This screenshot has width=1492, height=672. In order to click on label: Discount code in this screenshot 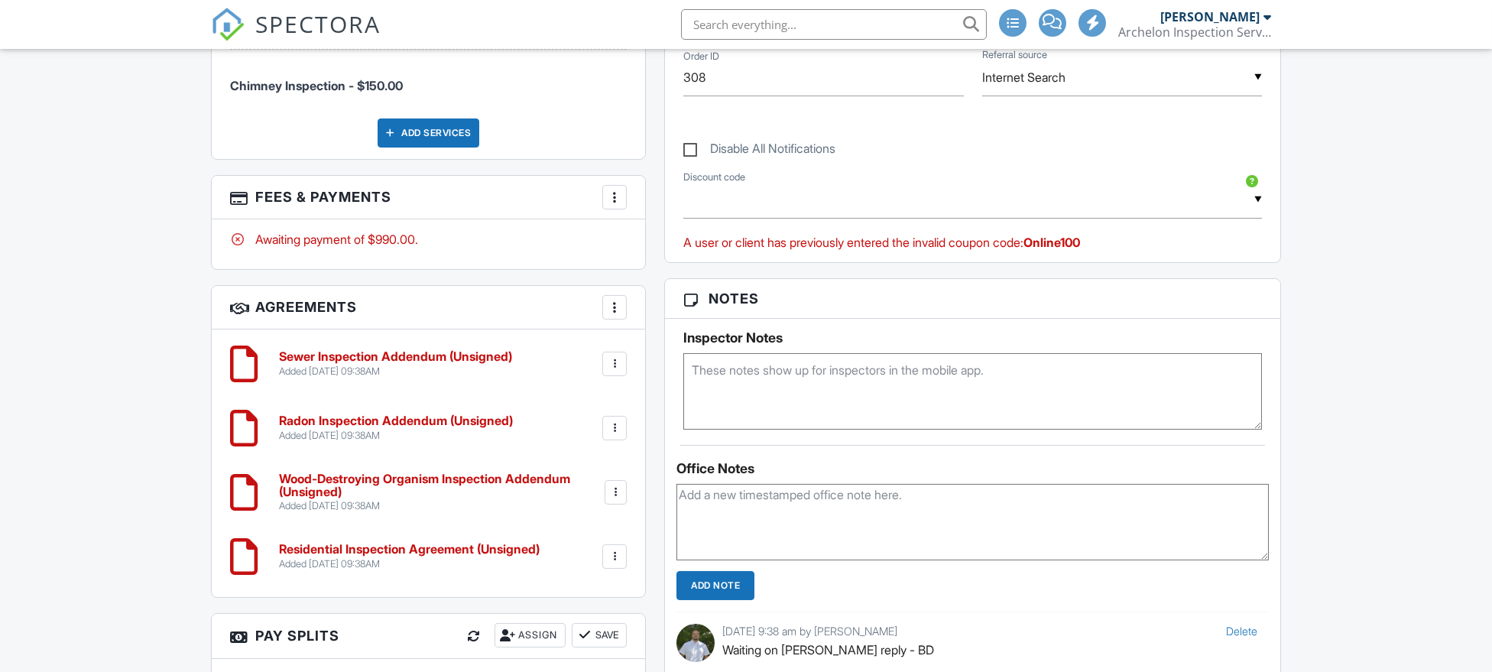, I will do `click(714, 177)`.